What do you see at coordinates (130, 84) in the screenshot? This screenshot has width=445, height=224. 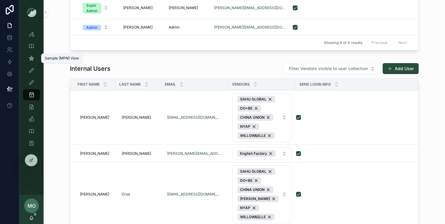 I see `span: Last Name` at bounding box center [130, 84].